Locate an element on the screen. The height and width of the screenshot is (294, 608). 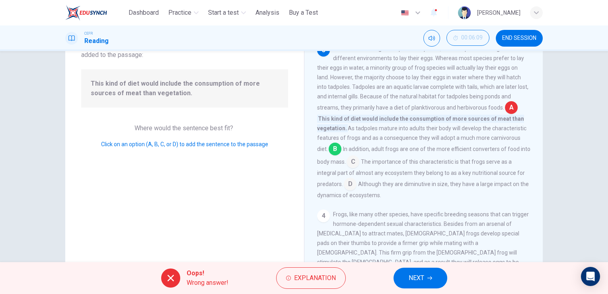
span: B is located at coordinates (335, 149).